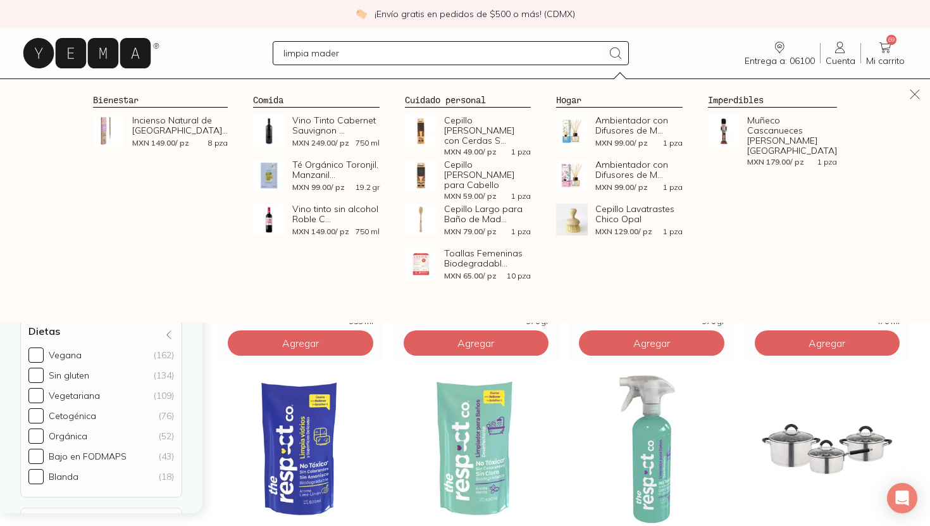 The image size is (930, 526). Describe the element at coordinates (488, 258) in the screenshot. I see `span: Toallas Femeninas Biodegradabl...` at that location.